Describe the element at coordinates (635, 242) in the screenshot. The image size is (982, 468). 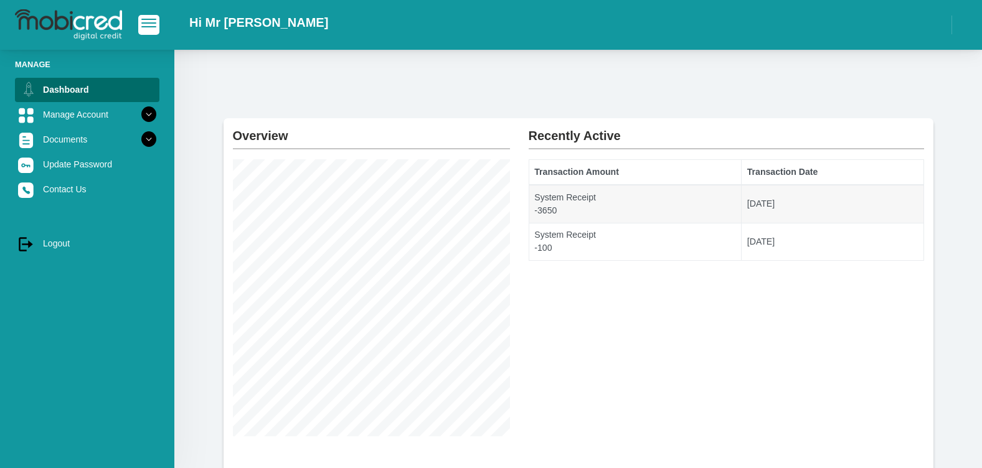
I see `td: System Receipt -100` at that location.